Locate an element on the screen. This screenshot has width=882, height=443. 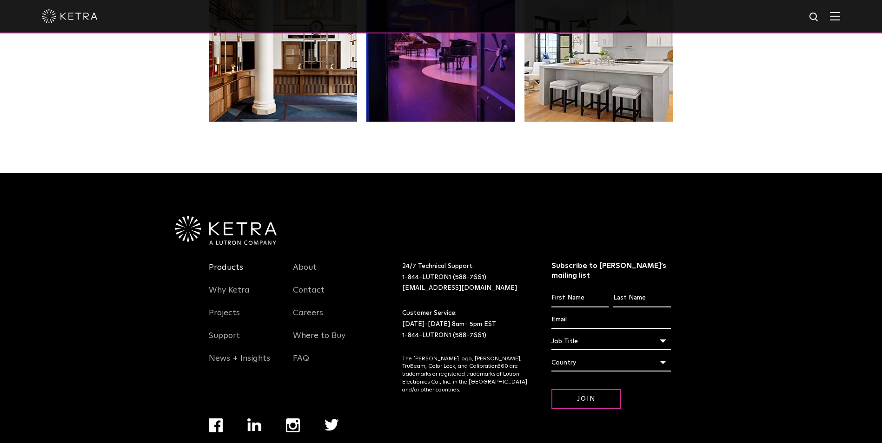
img: facebook is located at coordinates (216, 426).